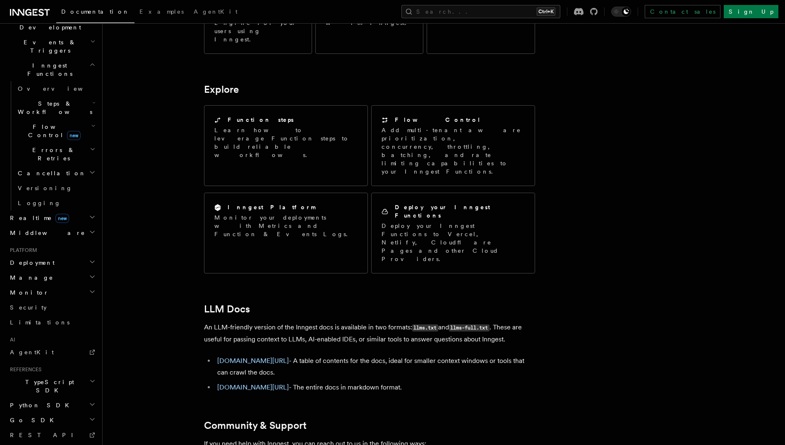 The width and height of the screenshot is (785, 445). Describe the element at coordinates (52, 420) in the screenshot. I see `button: Go SDK` at that location.